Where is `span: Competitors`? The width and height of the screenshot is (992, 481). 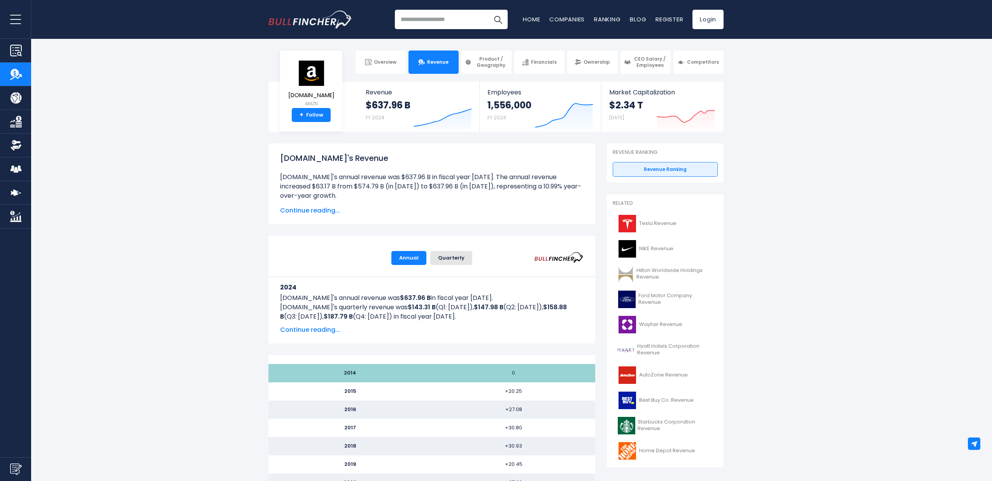 span: Competitors is located at coordinates (703, 62).